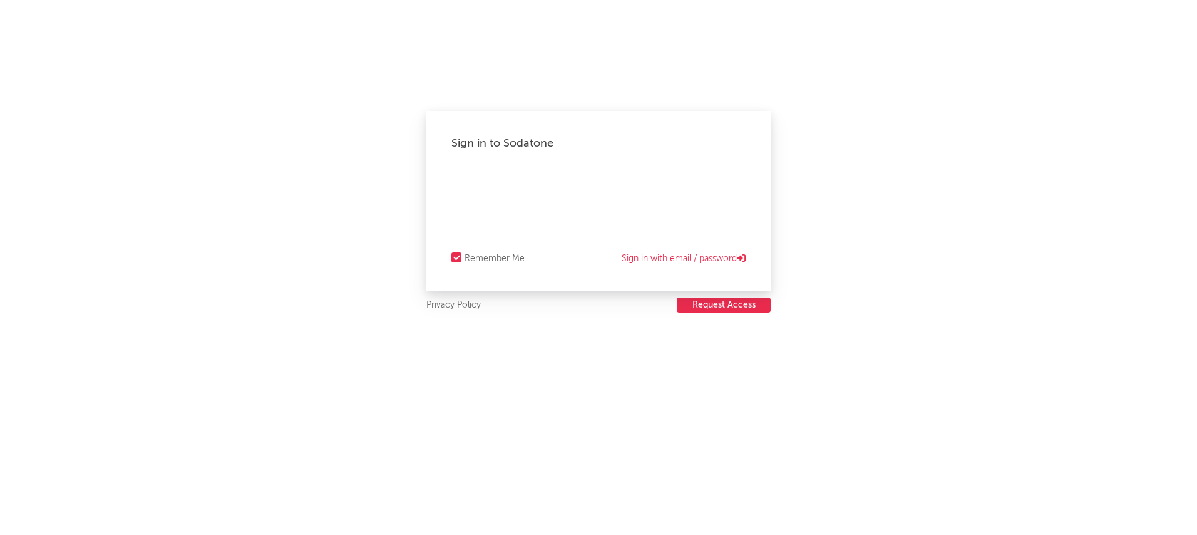 The image size is (1197, 535). What do you see at coordinates (495, 259) in the screenshot?
I see `div: Remember Me` at bounding box center [495, 259].